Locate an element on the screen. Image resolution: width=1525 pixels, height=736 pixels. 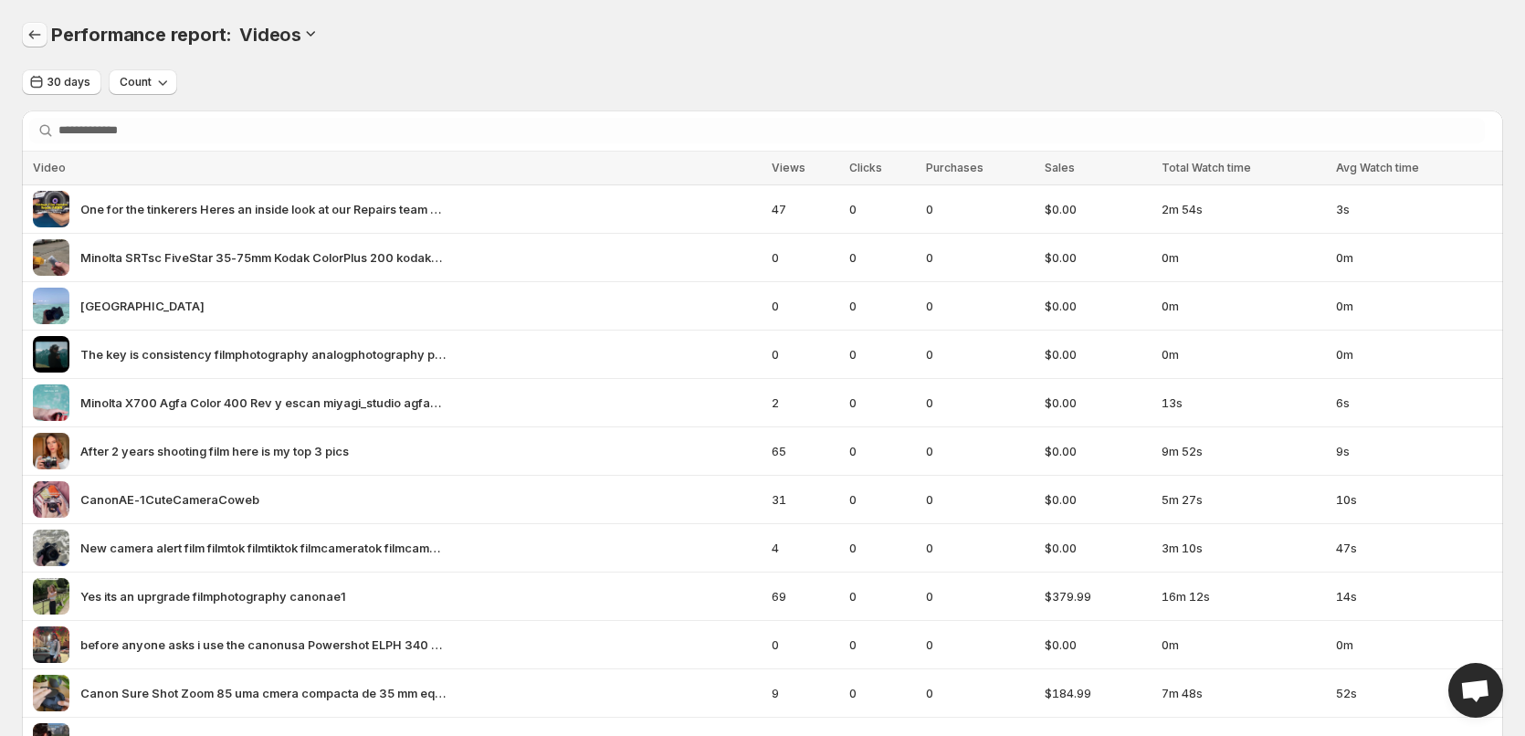
span: before anyone asks i use the canonusa Powershot ELPH 340 digitalcamera explore exploremore is located at coordinates (263, 645).